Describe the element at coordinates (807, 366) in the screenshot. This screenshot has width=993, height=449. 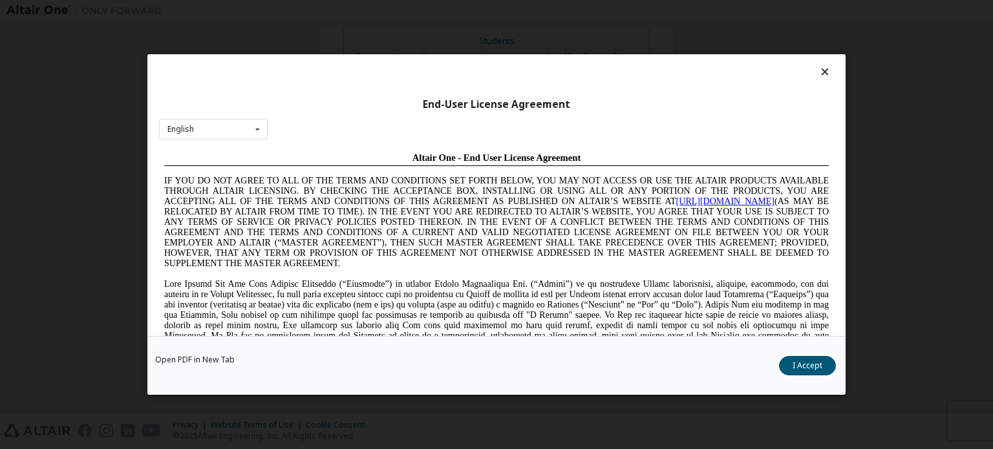
I see `button: I Accept` at that location.